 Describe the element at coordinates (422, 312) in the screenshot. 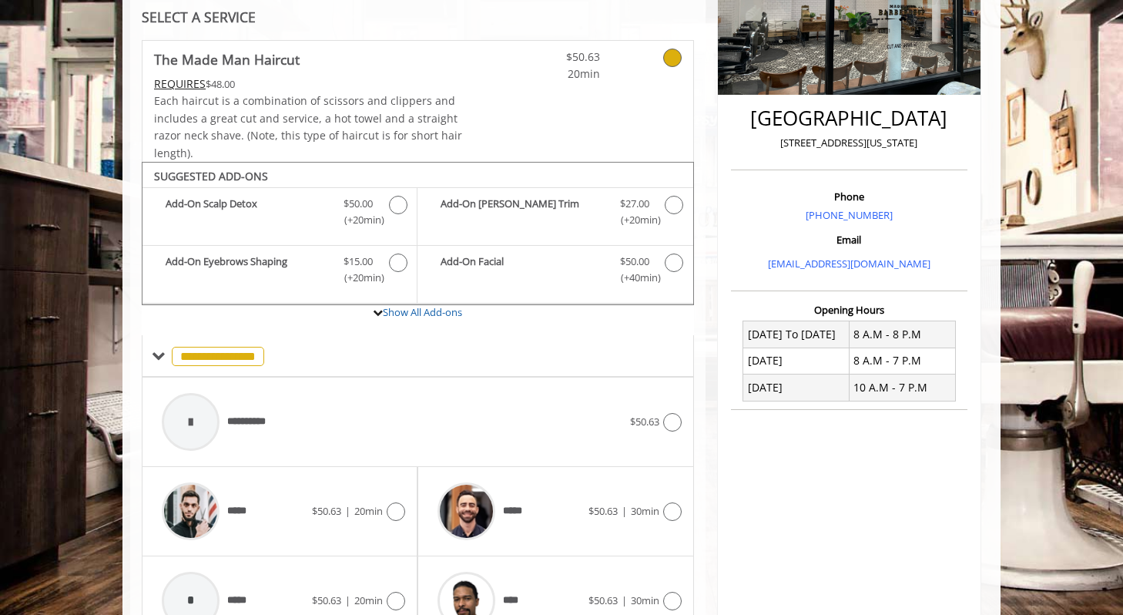

I see `a: Show All Add-ons` at that location.